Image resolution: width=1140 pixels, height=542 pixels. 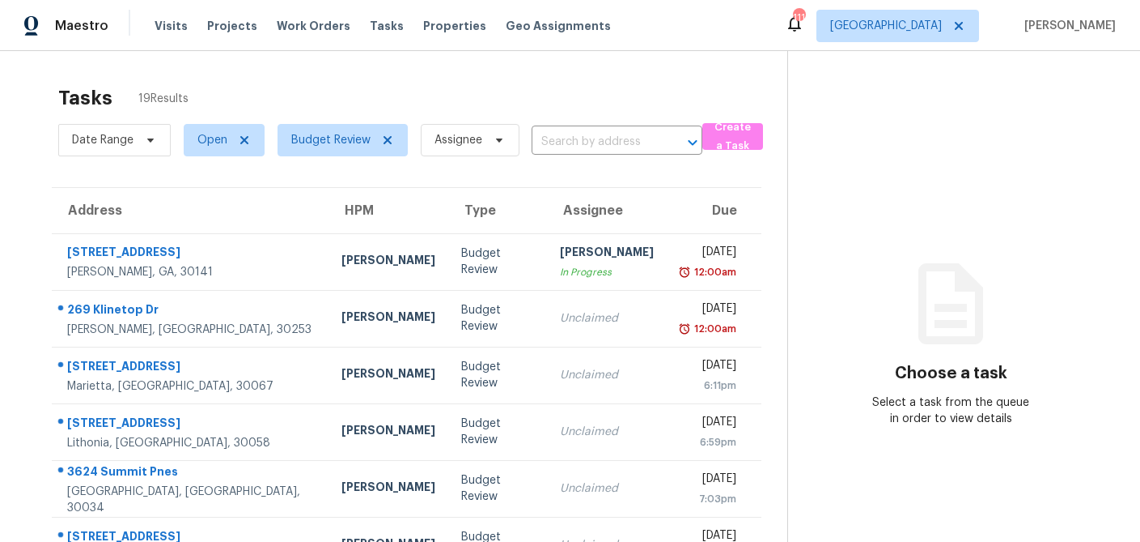 I want to click on span: 19 Results, so click(x=164, y=99).